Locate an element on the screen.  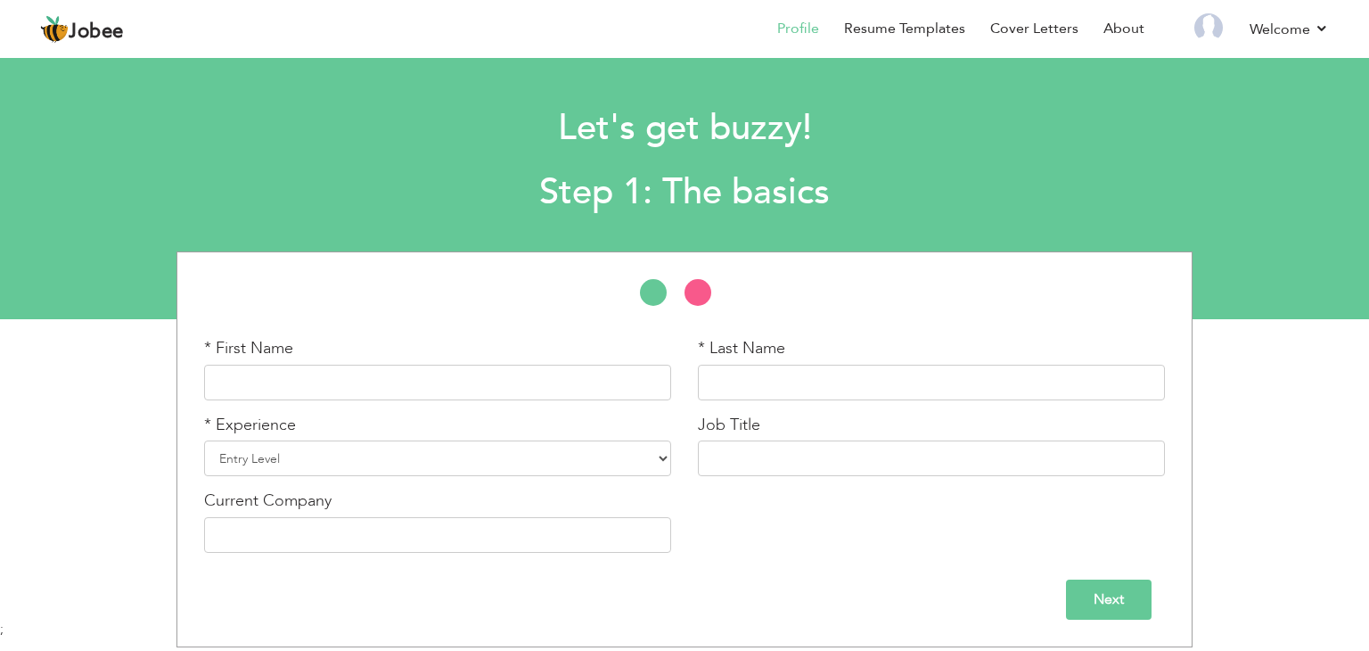
a: Profile is located at coordinates (798, 29).